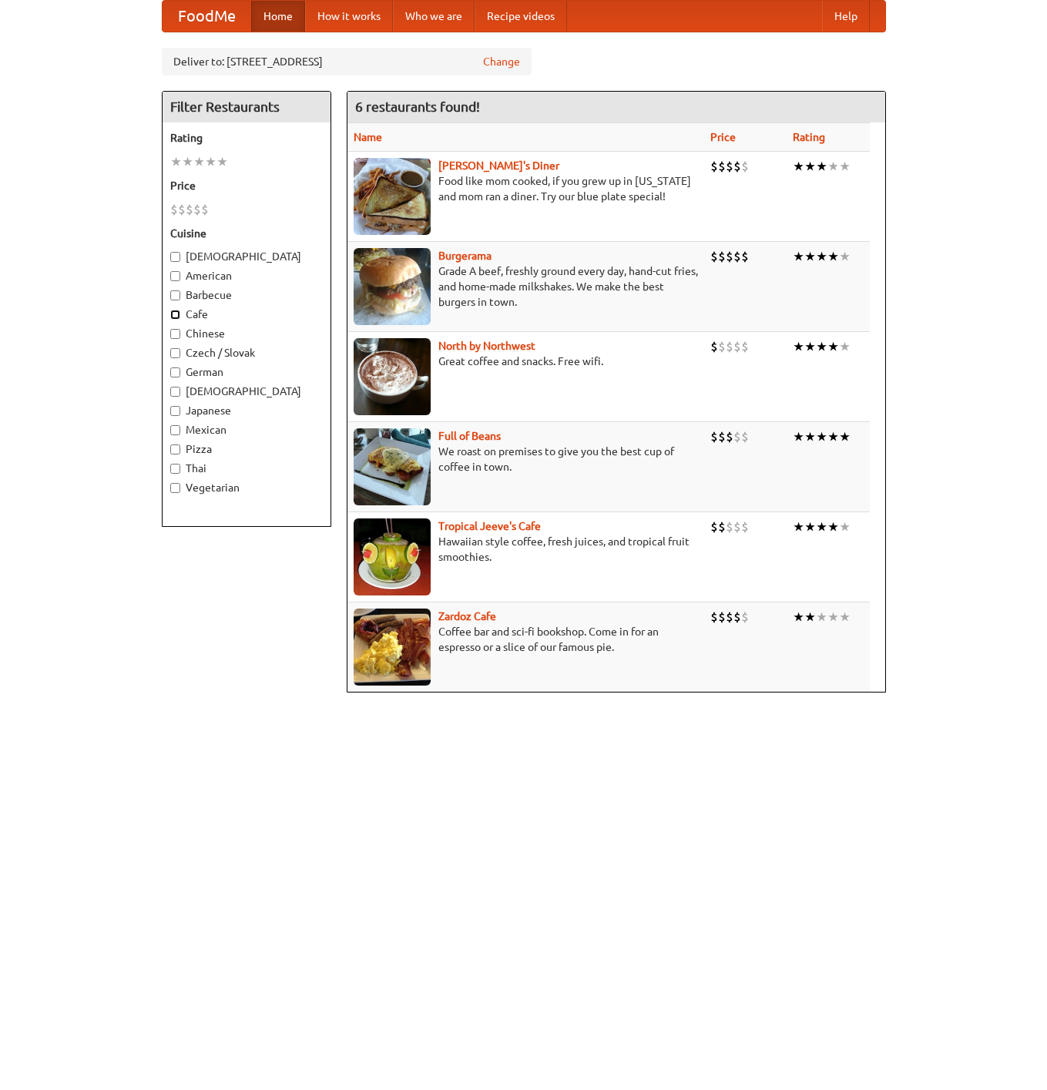 The width and height of the screenshot is (1047, 1090). What do you see at coordinates (175, 276) in the screenshot?
I see `input: American` at bounding box center [175, 276].